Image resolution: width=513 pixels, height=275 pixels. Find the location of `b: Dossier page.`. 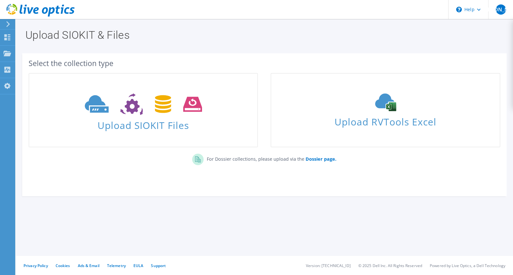

b: Dossier page. is located at coordinates (321, 159).